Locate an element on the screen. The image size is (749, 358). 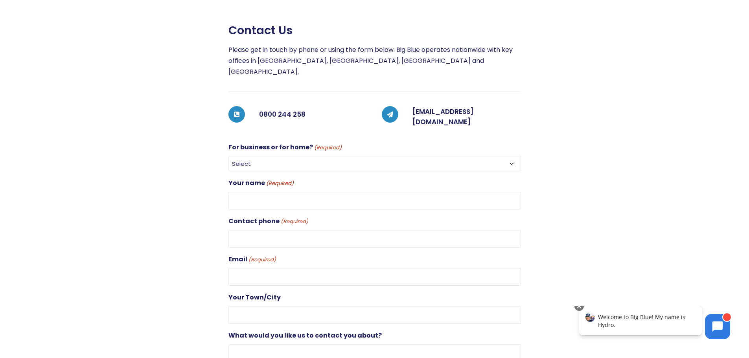
label: Your Town/City is located at coordinates (254, 298).